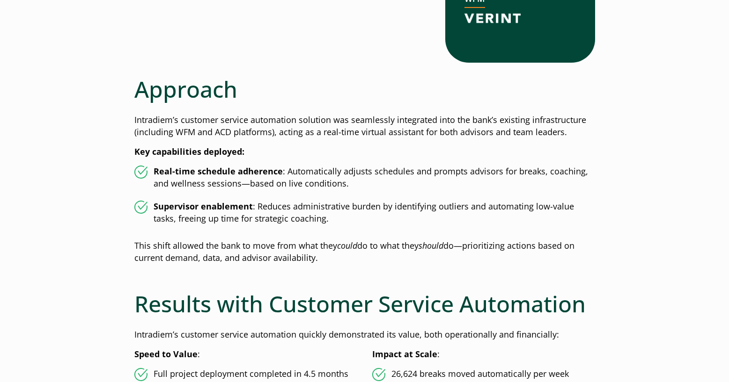 This screenshot has width=729, height=382. I want to click on p: This shift allowed the bank to move from what they do to what they do—prioritizing actions based ..., so click(365, 252).